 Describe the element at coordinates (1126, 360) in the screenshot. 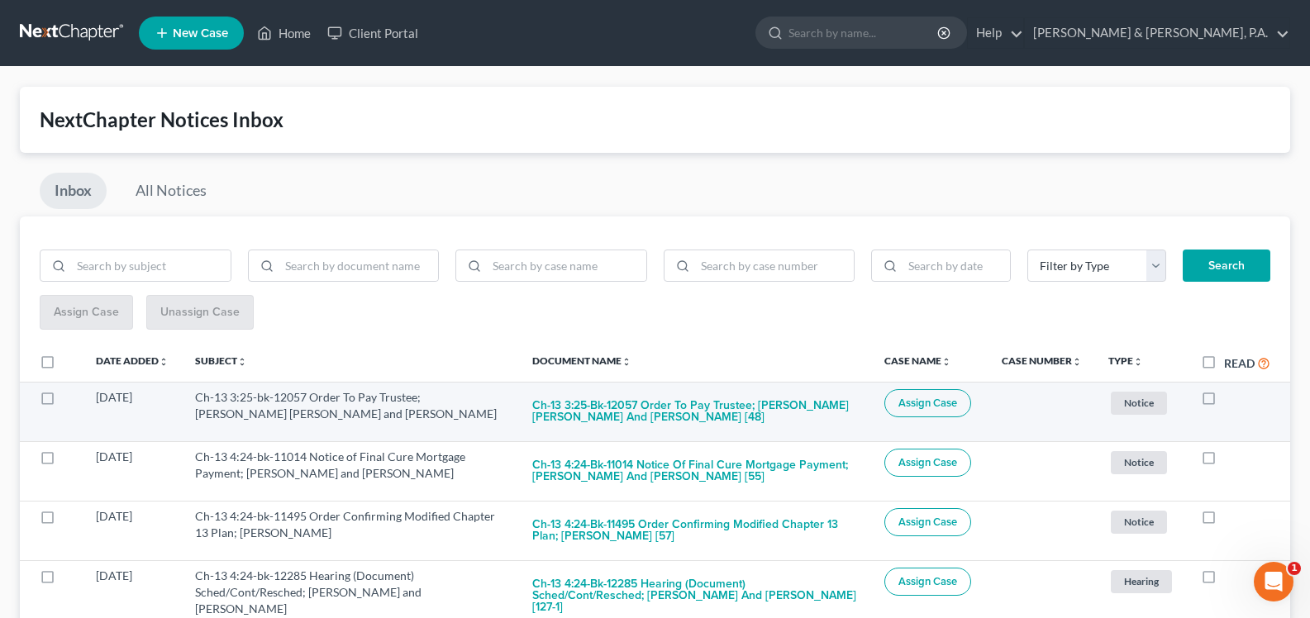

I see `a: Typeunfold_more` at that location.